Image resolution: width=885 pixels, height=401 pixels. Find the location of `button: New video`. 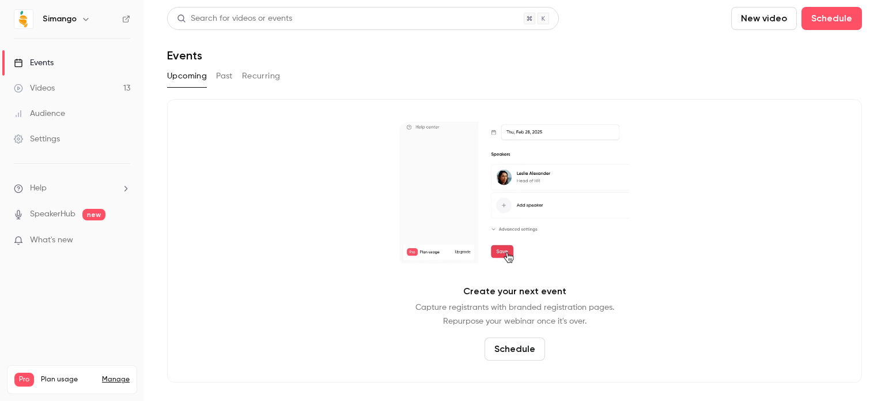

button: New video is located at coordinates (764, 18).